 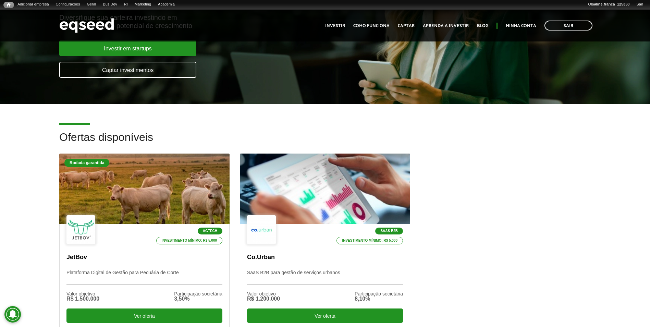 What do you see at coordinates (371, 26) in the screenshot?
I see `a: Como funciona` at bounding box center [371, 26].